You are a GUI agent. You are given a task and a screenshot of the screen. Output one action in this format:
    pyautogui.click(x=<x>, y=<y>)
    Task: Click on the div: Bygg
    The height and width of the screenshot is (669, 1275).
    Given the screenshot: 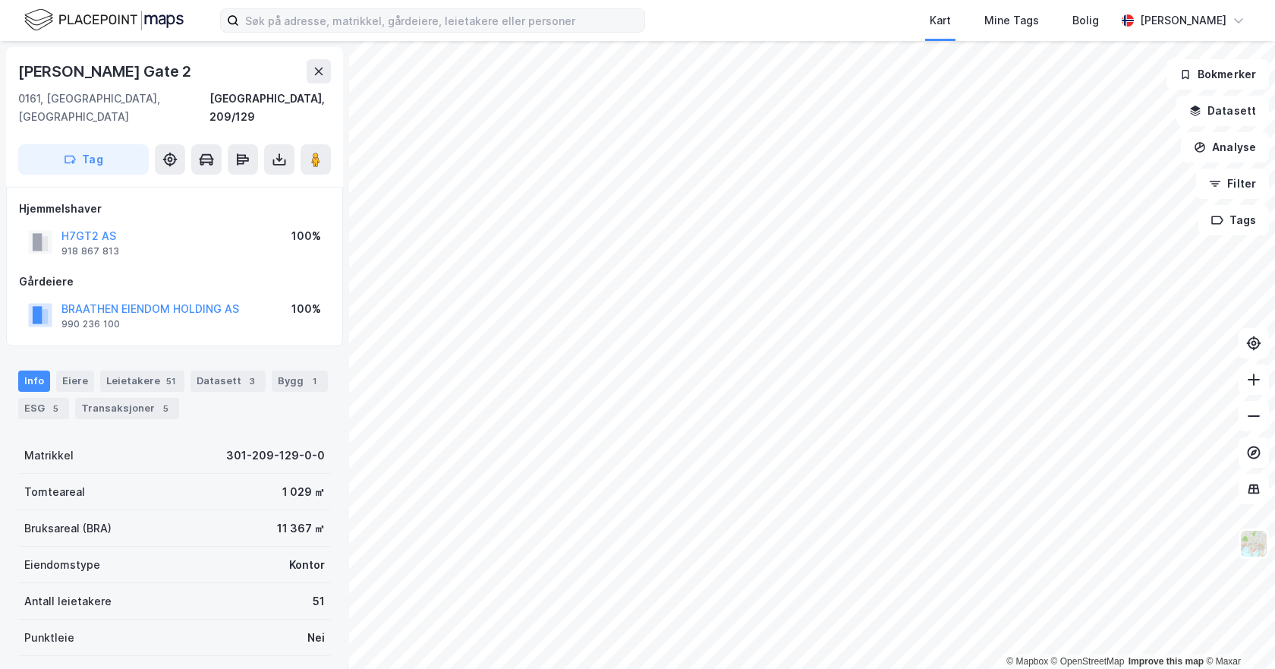 What is the action you would take?
    pyautogui.click(x=300, y=381)
    